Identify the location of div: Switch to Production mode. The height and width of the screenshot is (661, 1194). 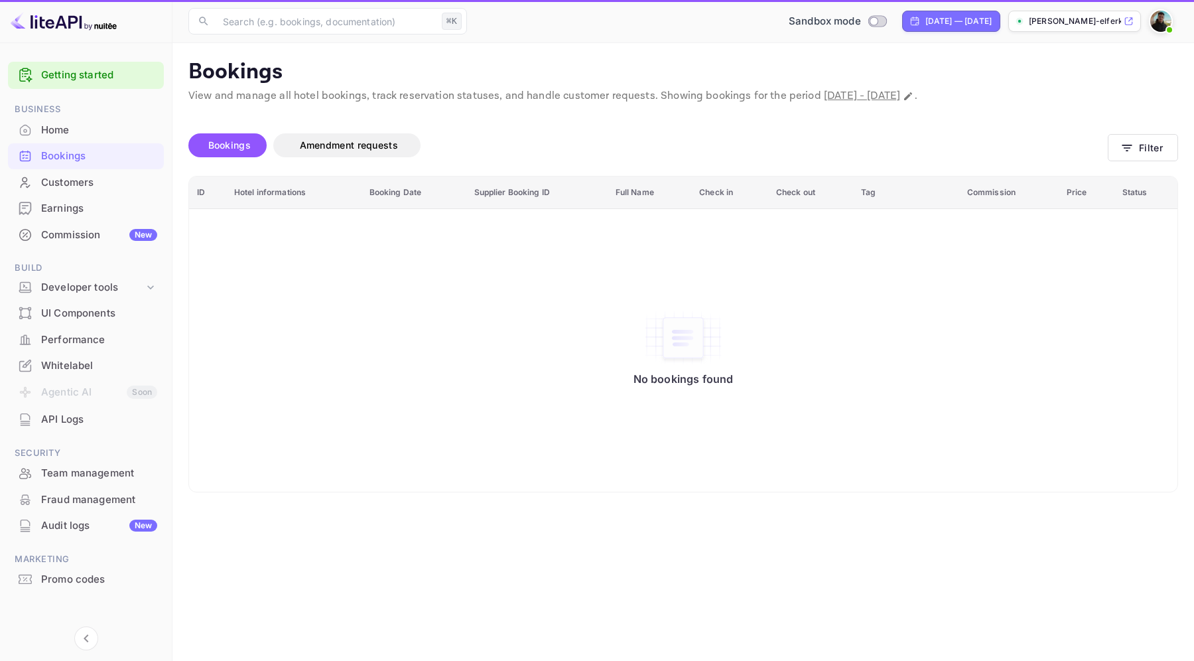
(837, 21).